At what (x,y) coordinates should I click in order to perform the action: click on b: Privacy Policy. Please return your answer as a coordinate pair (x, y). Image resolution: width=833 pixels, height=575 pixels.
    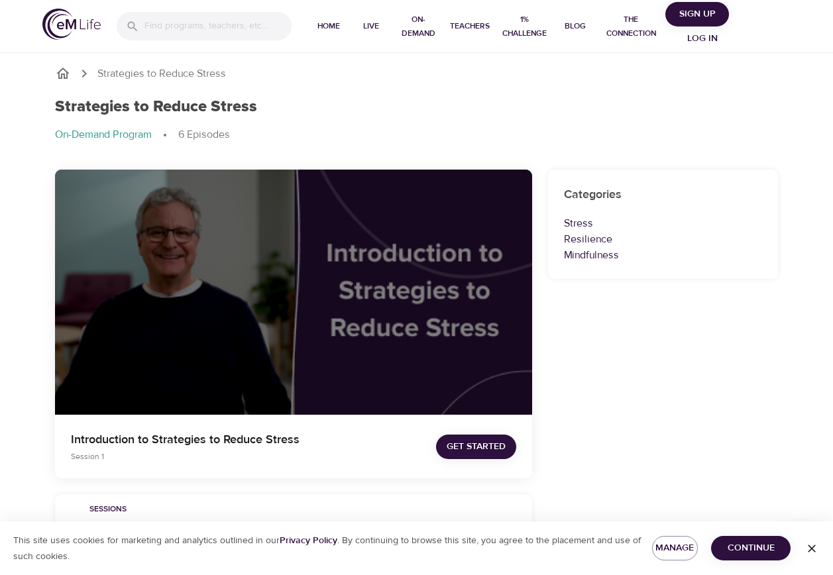
    Looking at the image, I should click on (308, 540).